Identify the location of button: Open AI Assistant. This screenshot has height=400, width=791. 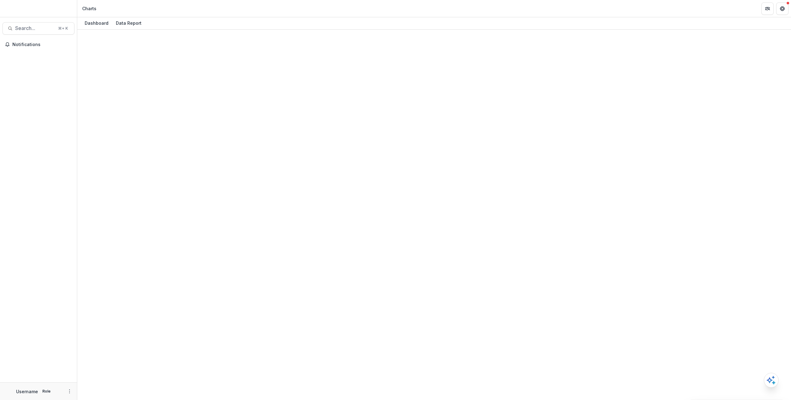
(771, 380).